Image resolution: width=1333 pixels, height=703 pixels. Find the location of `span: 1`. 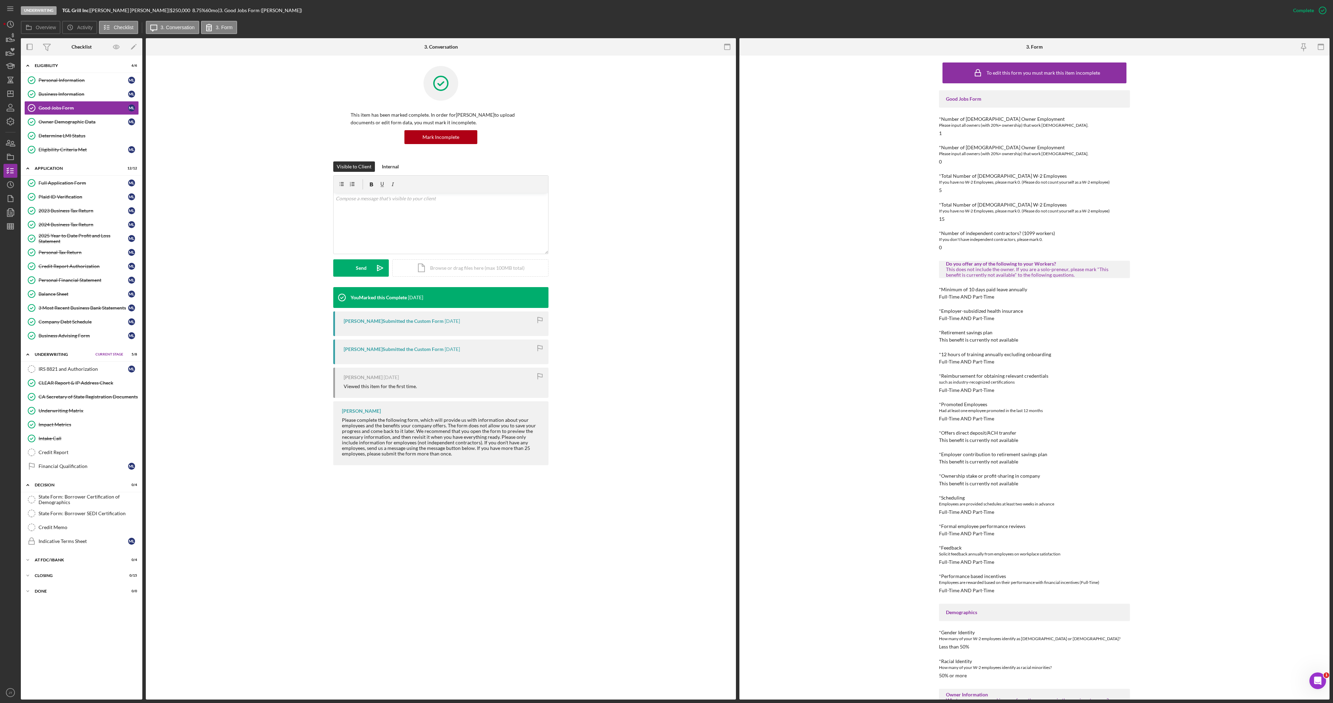

span: 1 is located at coordinates (1327, 675).